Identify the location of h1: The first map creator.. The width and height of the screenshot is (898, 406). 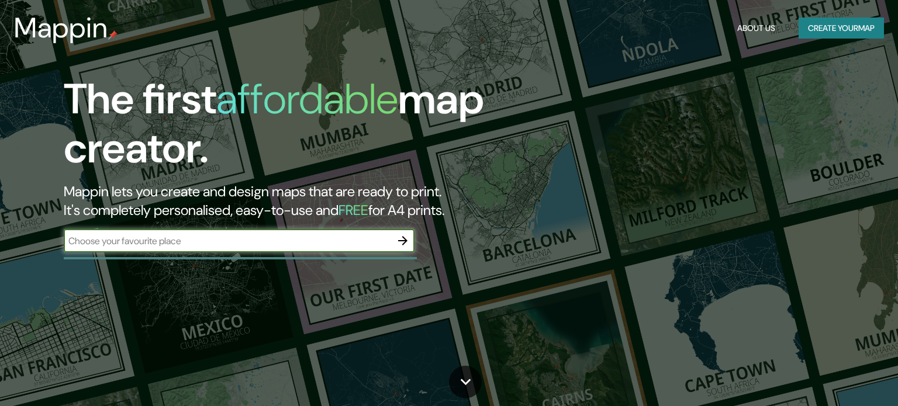
(288, 129).